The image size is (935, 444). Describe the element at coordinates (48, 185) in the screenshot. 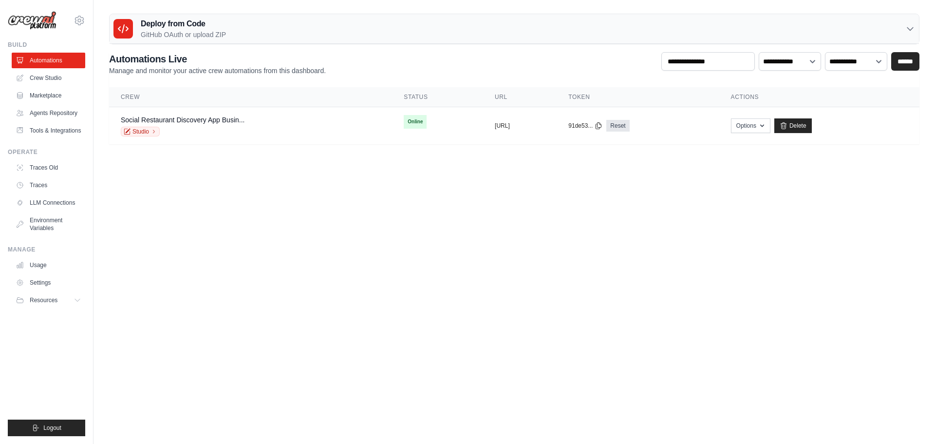

I see `a: Traces` at that location.